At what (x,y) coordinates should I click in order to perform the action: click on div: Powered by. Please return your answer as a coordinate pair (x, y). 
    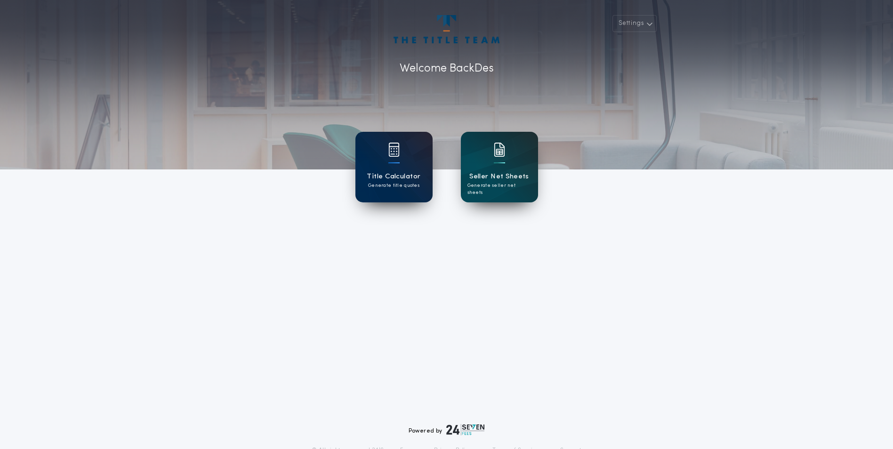
    Looking at the image, I should click on (447, 430).